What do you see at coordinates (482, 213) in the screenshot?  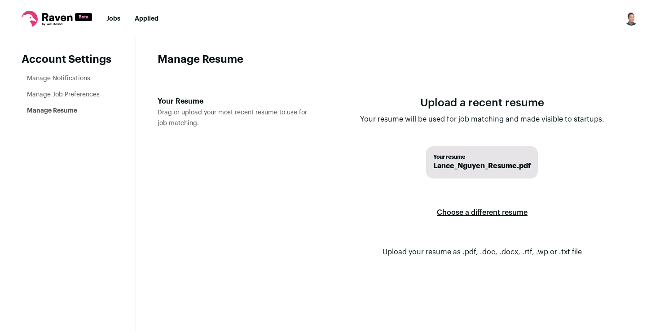 I see `label: Choose a different resume` at bounding box center [482, 213].